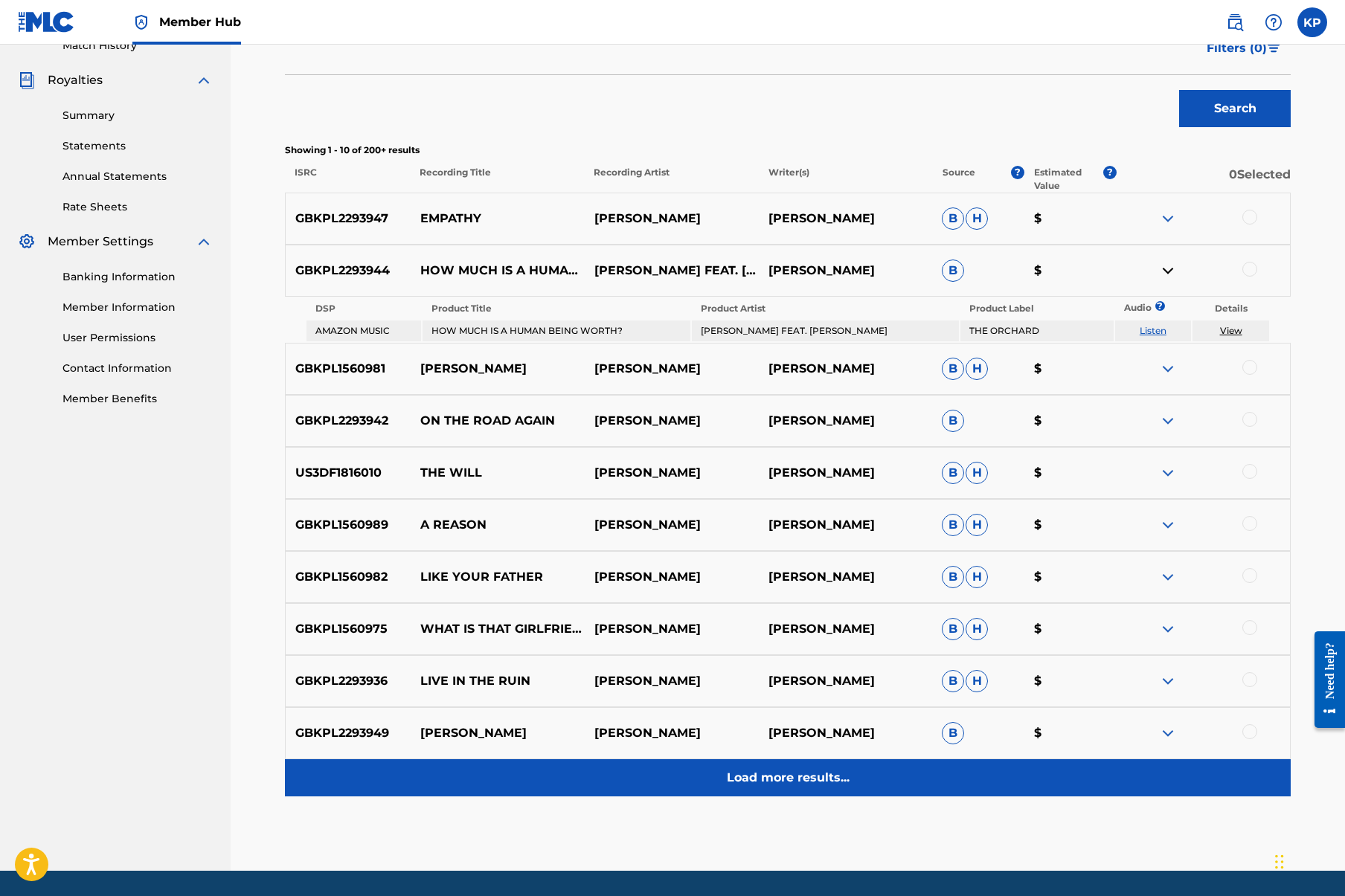  I want to click on img: Royalties, so click(27, 81).